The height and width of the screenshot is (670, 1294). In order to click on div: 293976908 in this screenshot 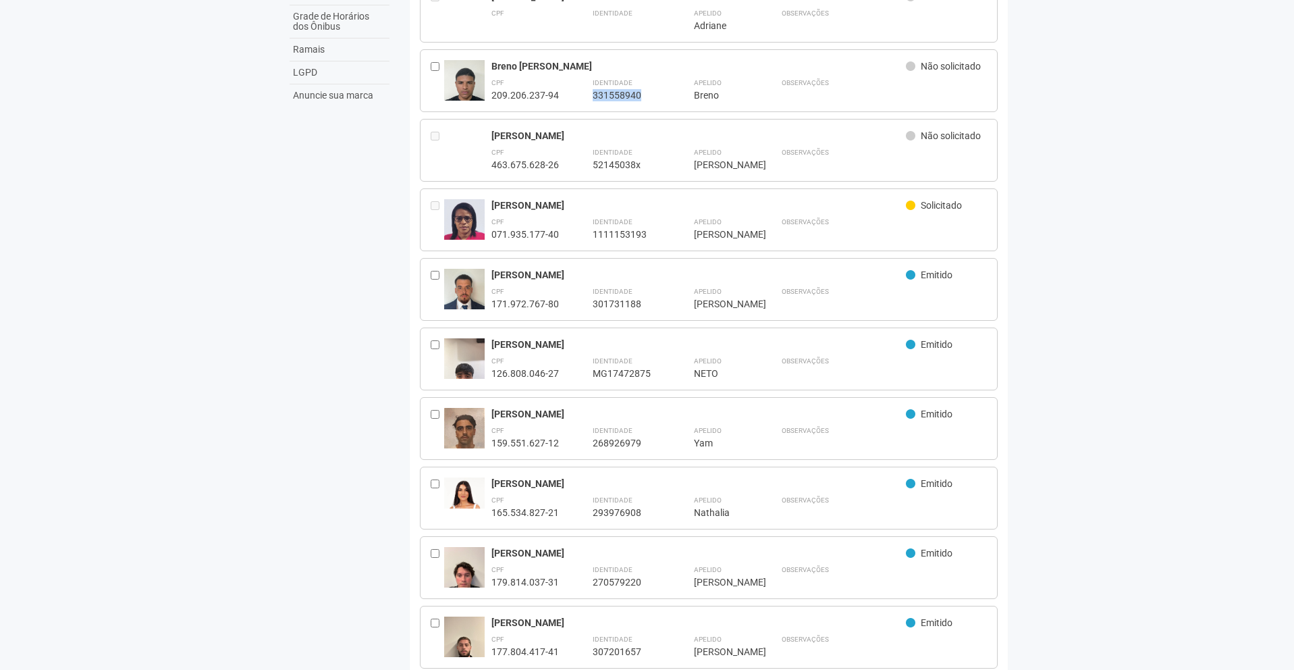, I will do `click(626, 512)`.